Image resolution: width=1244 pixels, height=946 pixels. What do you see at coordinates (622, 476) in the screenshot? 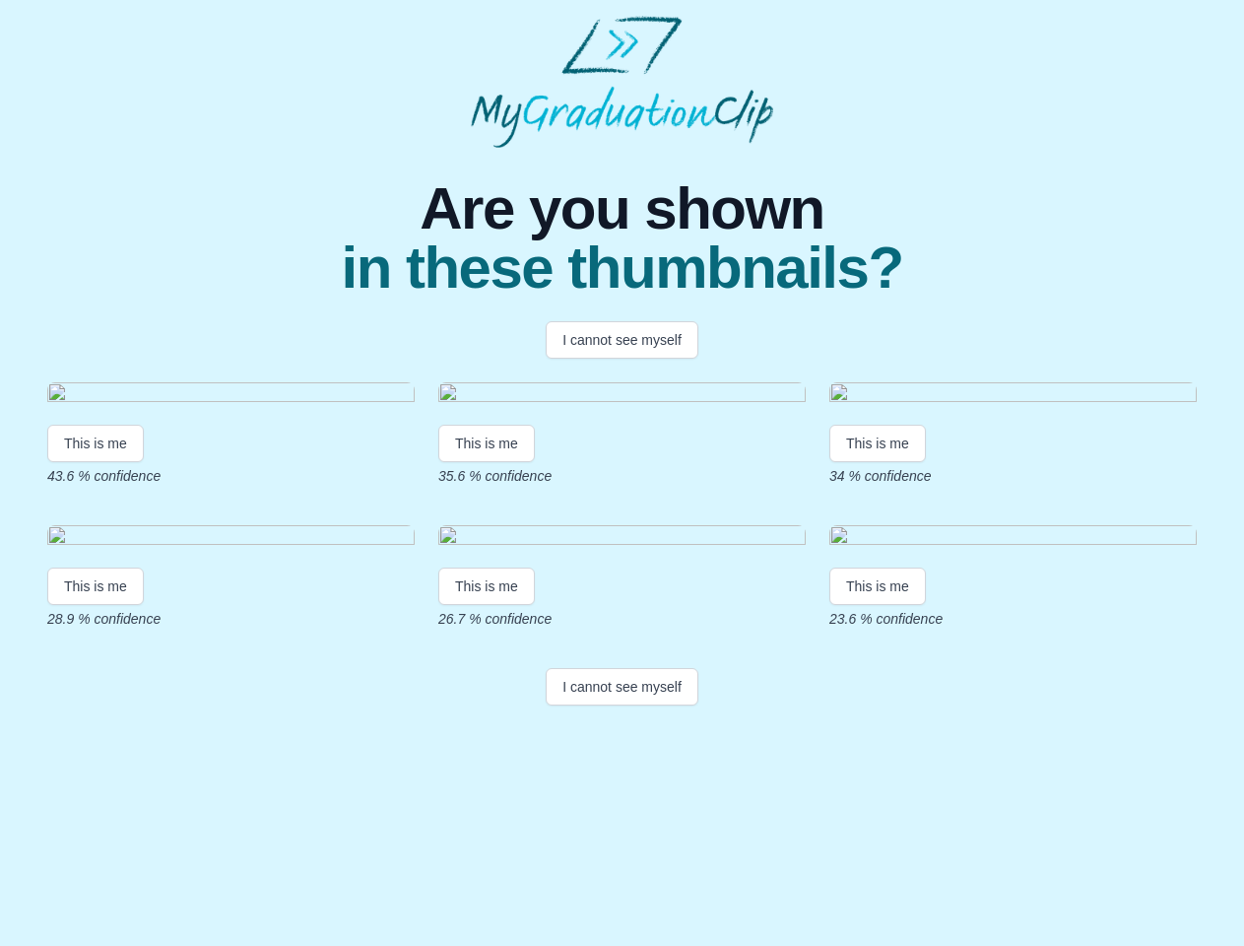
I see `p: 35.6 % confidence` at bounding box center [622, 476].